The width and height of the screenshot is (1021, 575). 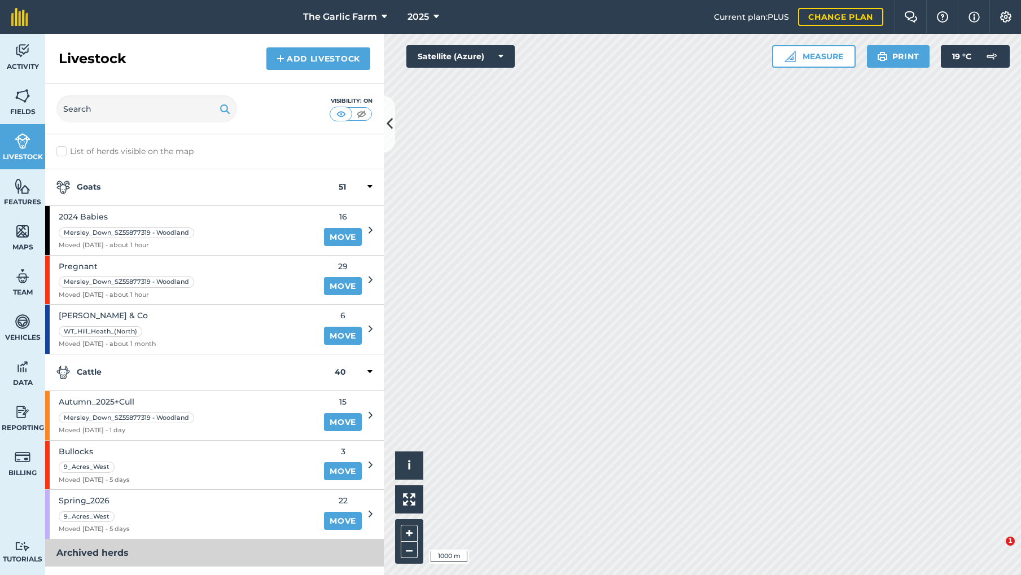 What do you see at coordinates (898, 56) in the screenshot?
I see `button: Print` at bounding box center [898, 56].